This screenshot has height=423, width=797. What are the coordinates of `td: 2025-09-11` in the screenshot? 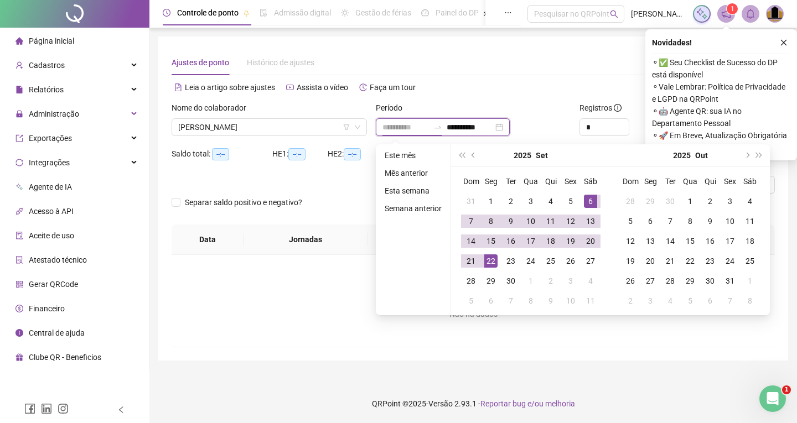 It's located at (551, 221).